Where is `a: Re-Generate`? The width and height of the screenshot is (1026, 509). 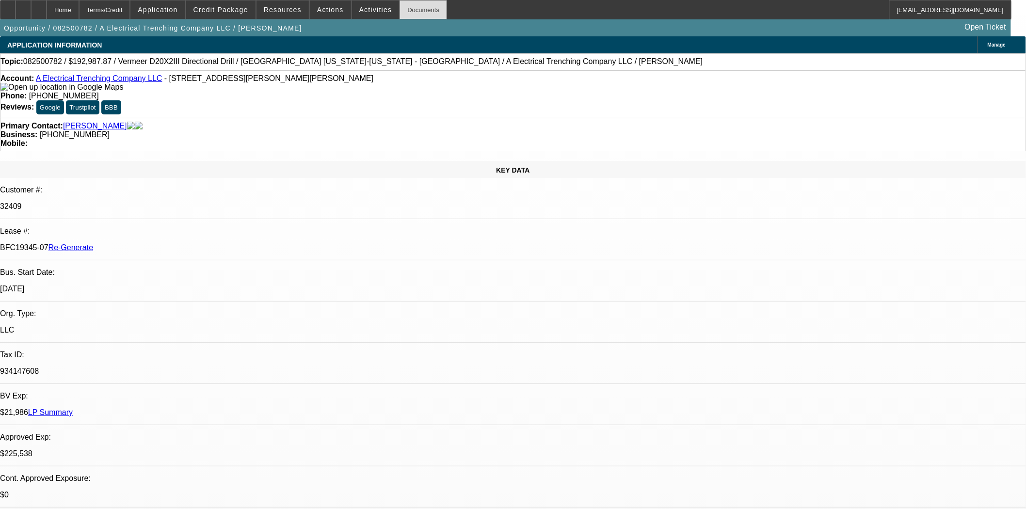
a: Re-Generate is located at coordinates (71, 247).